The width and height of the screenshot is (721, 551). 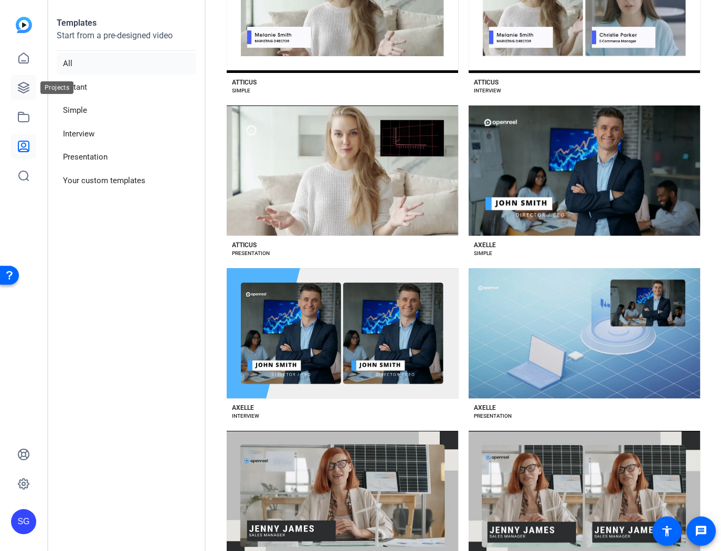 I want to click on p: Start from a pre-designed video, so click(x=127, y=40).